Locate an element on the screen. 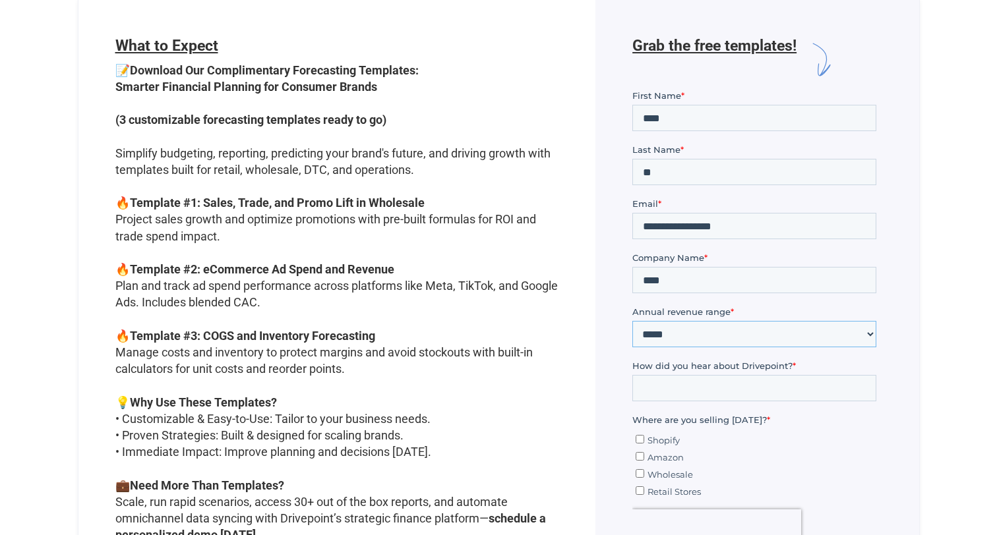 This screenshot has width=997, height=535. strong: (3 customizable forecasting templates ready to go) is located at coordinates (251, 119).